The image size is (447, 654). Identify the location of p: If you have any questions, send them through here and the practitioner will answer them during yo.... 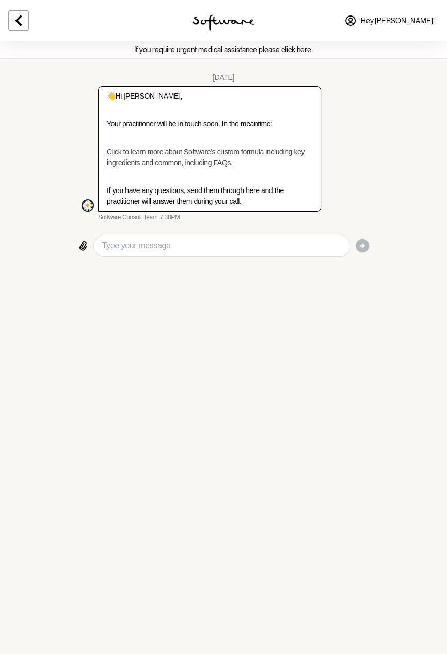
(209, 196).